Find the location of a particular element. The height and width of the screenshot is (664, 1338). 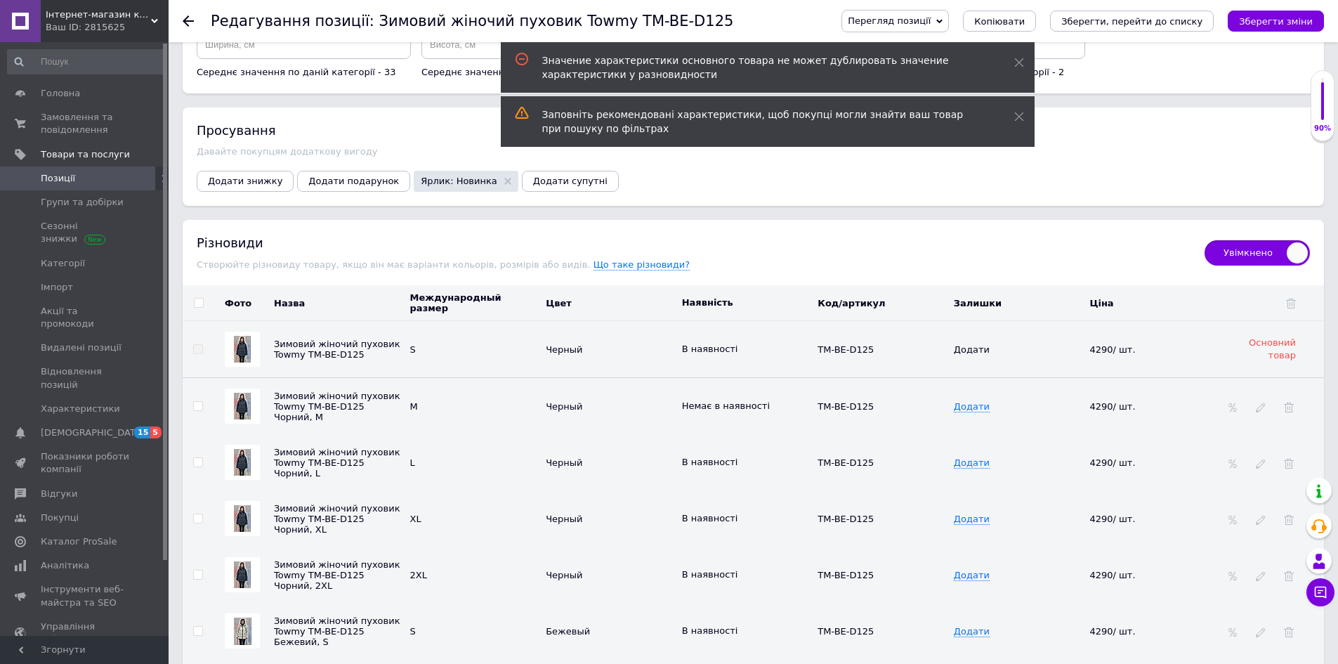

span: XL is located at coordinates (416, 518).